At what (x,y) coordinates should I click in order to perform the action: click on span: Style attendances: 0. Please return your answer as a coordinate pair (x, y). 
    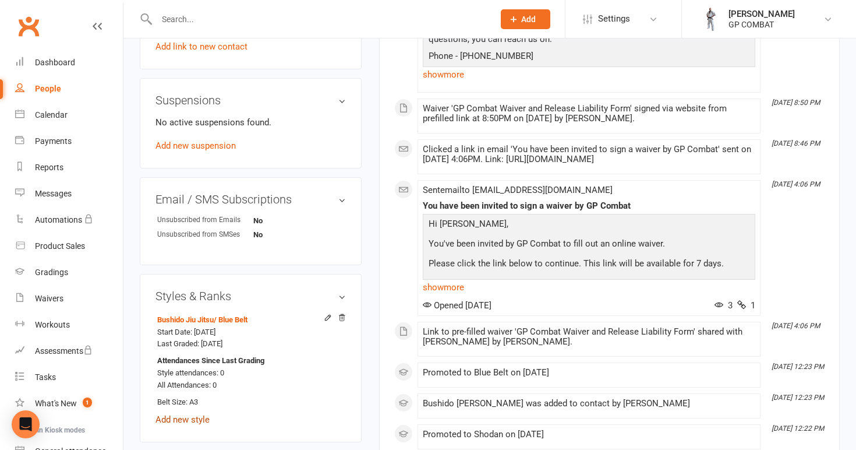
    Looking at the image, I should click on (190, 372).